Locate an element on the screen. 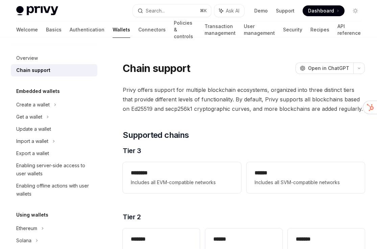 The height and width of the screenshot is (249, 377). h5: Embedded wallets is located at coordinates (38, 91).